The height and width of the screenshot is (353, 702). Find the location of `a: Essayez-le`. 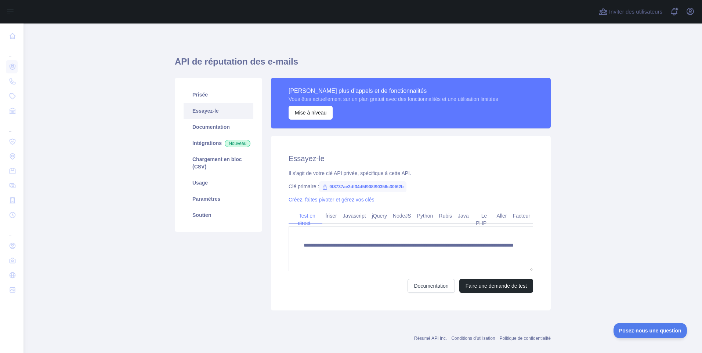

a: Essayez-le is located at coordinates (218, 111).